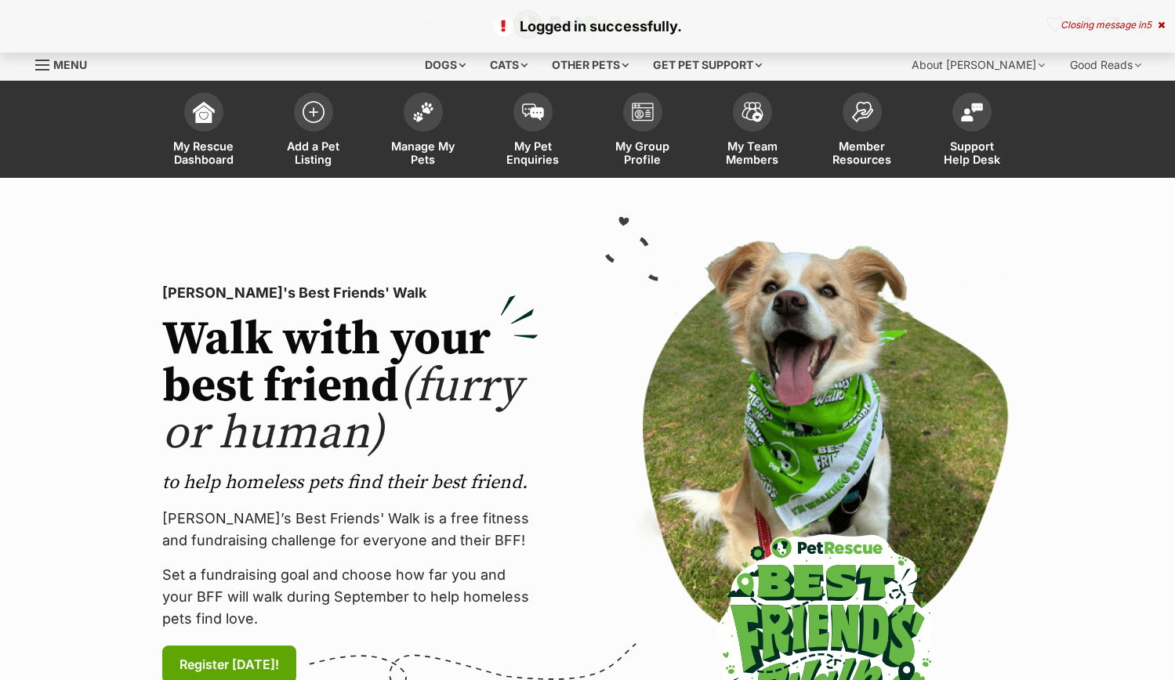 The height and width of the screenshot is (680, 1175). What do you see at coordinates (590, 65) in the screenshot?
I see `div: Other pets` at bounding box center [590, 65].